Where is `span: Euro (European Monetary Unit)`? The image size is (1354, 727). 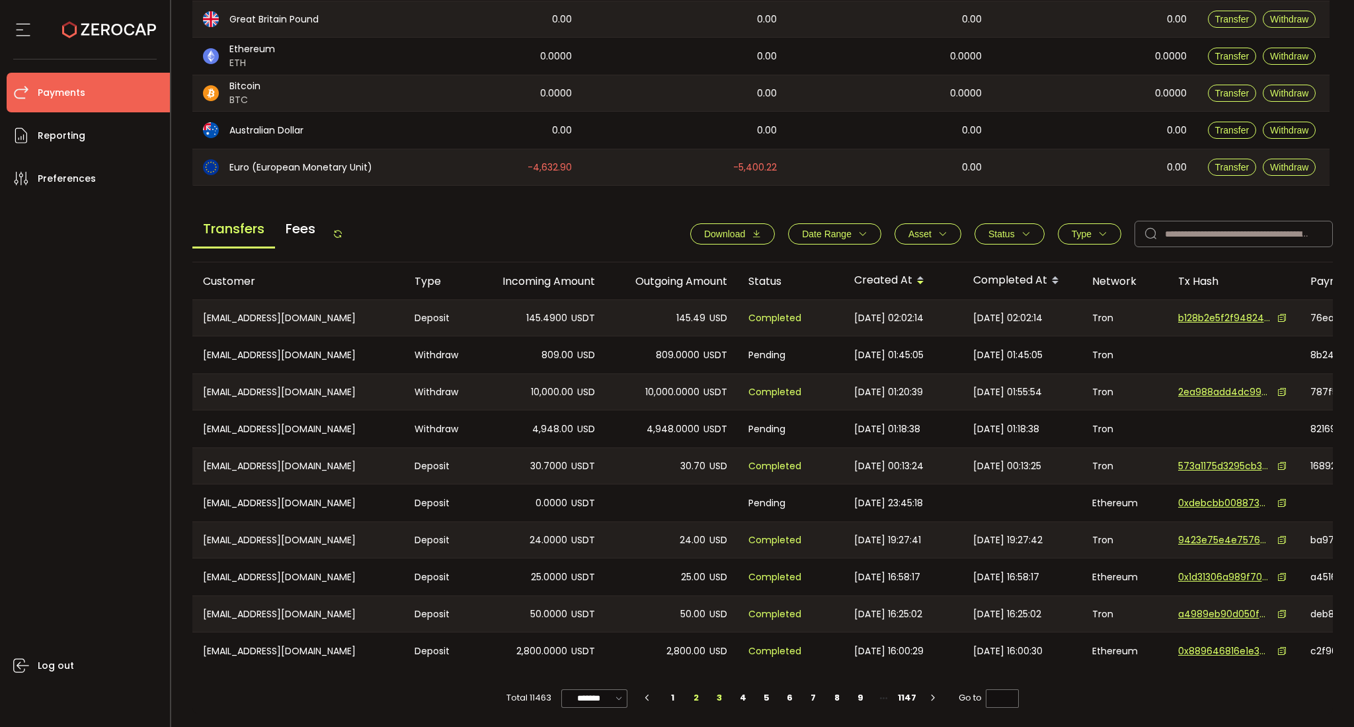
span: Euro (European Monetary Unit) is located at coordinates (301, 167).